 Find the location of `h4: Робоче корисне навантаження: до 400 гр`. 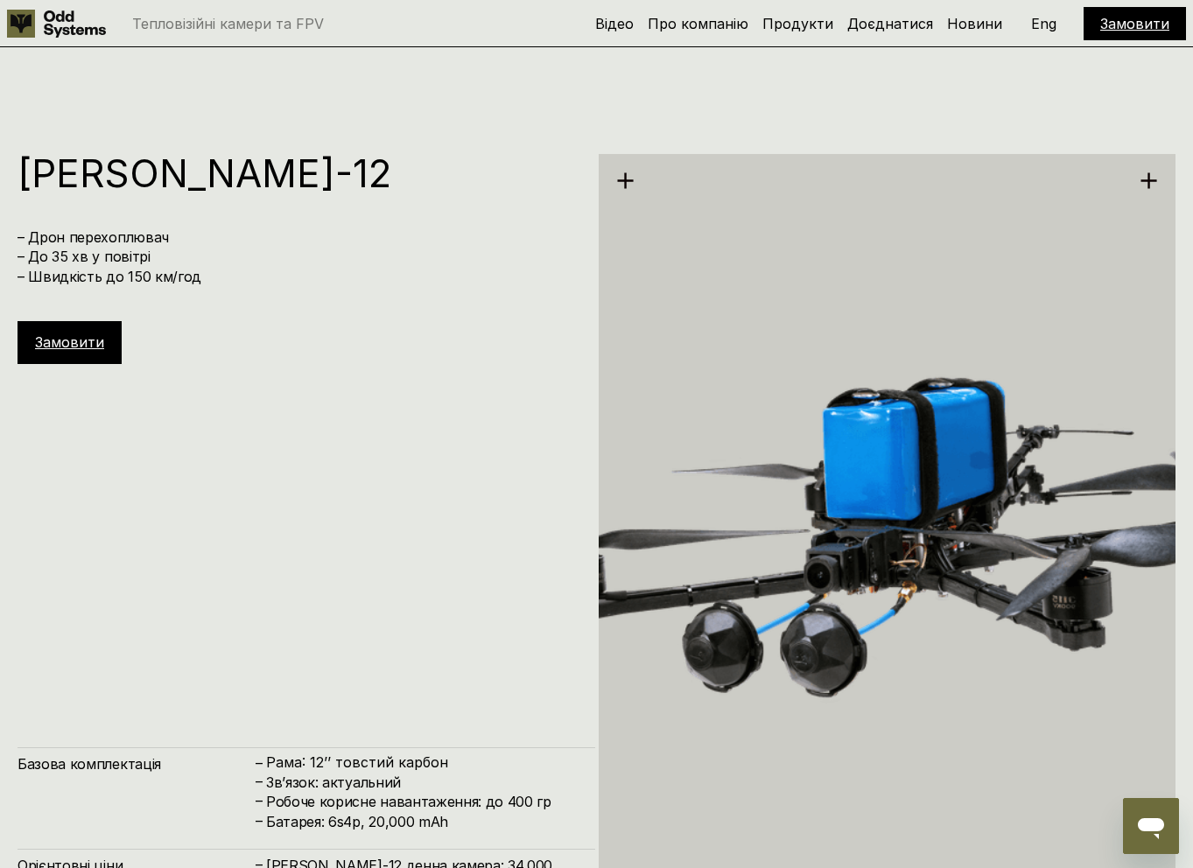

h4: Робоче корисне навантаження: до 400 гр is located at coordinates (422, 801).